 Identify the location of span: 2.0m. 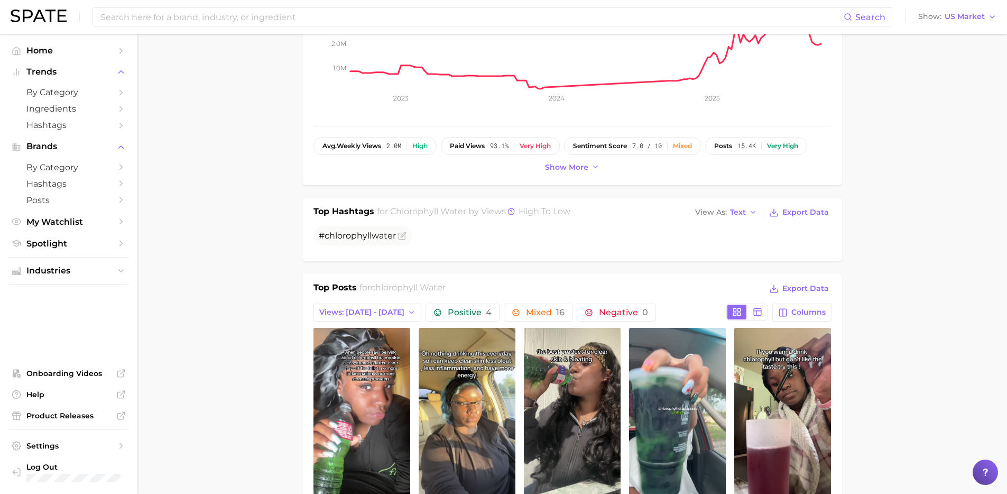
(394, 146).